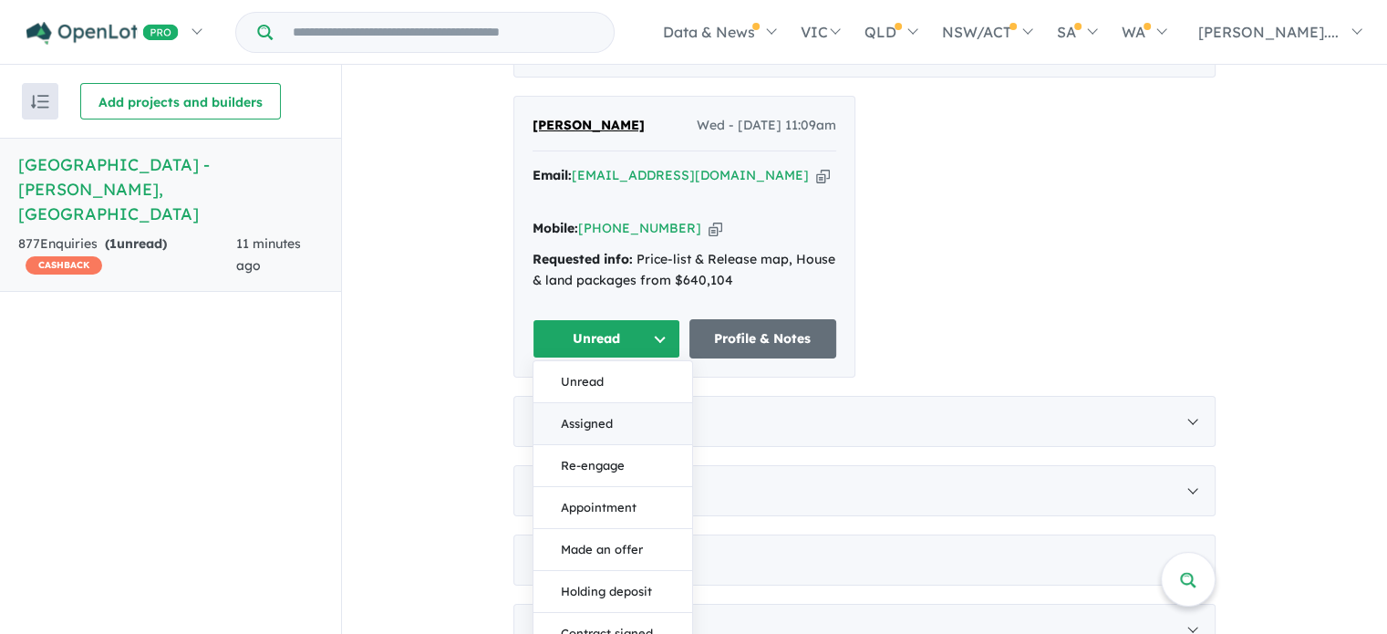 The width and height of the screenshot is (1387, 634). Describe the element at coordinates (443, 32) in the screenshot. I see `input: Try estate name, suburb, builder or developer` at that location.